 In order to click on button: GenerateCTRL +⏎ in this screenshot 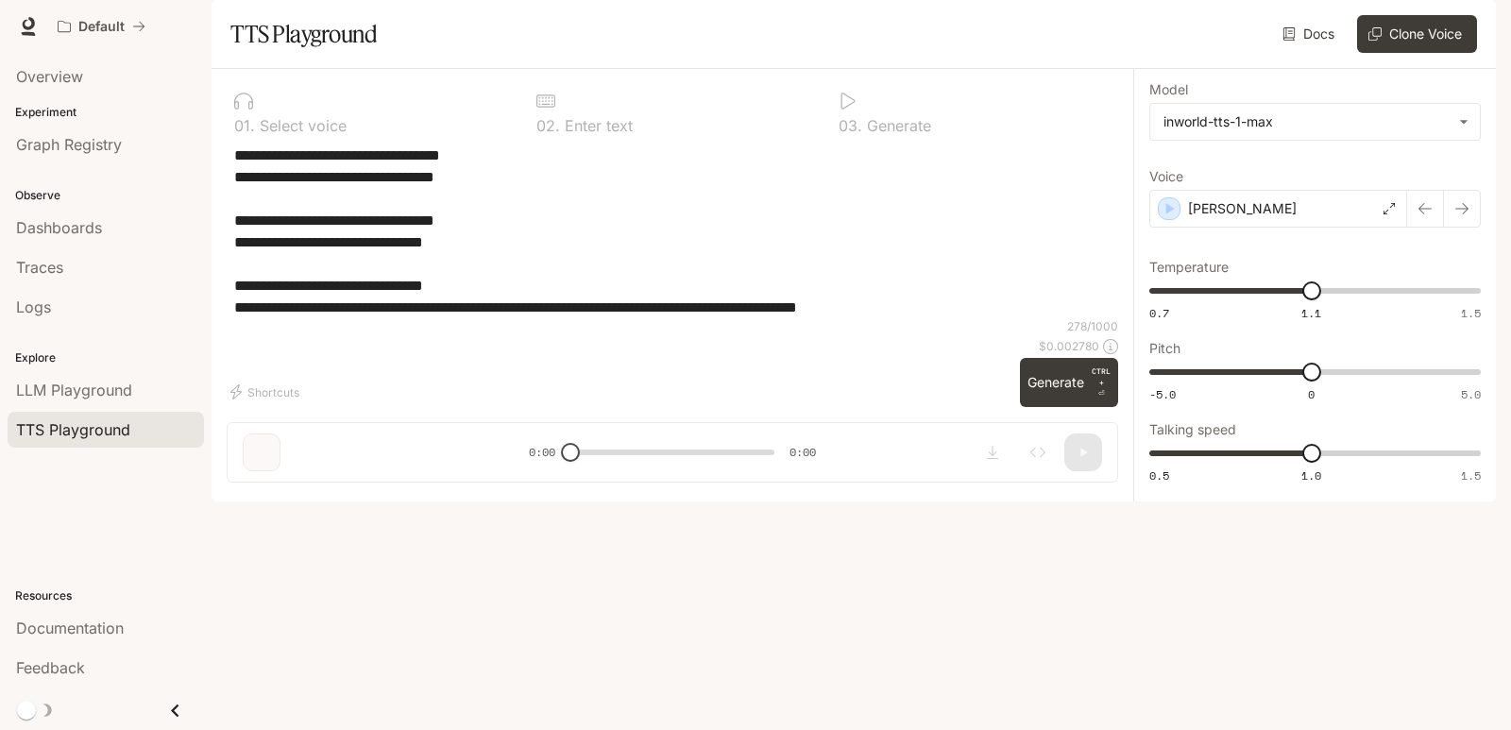, I will do `click(1069, 383)`.